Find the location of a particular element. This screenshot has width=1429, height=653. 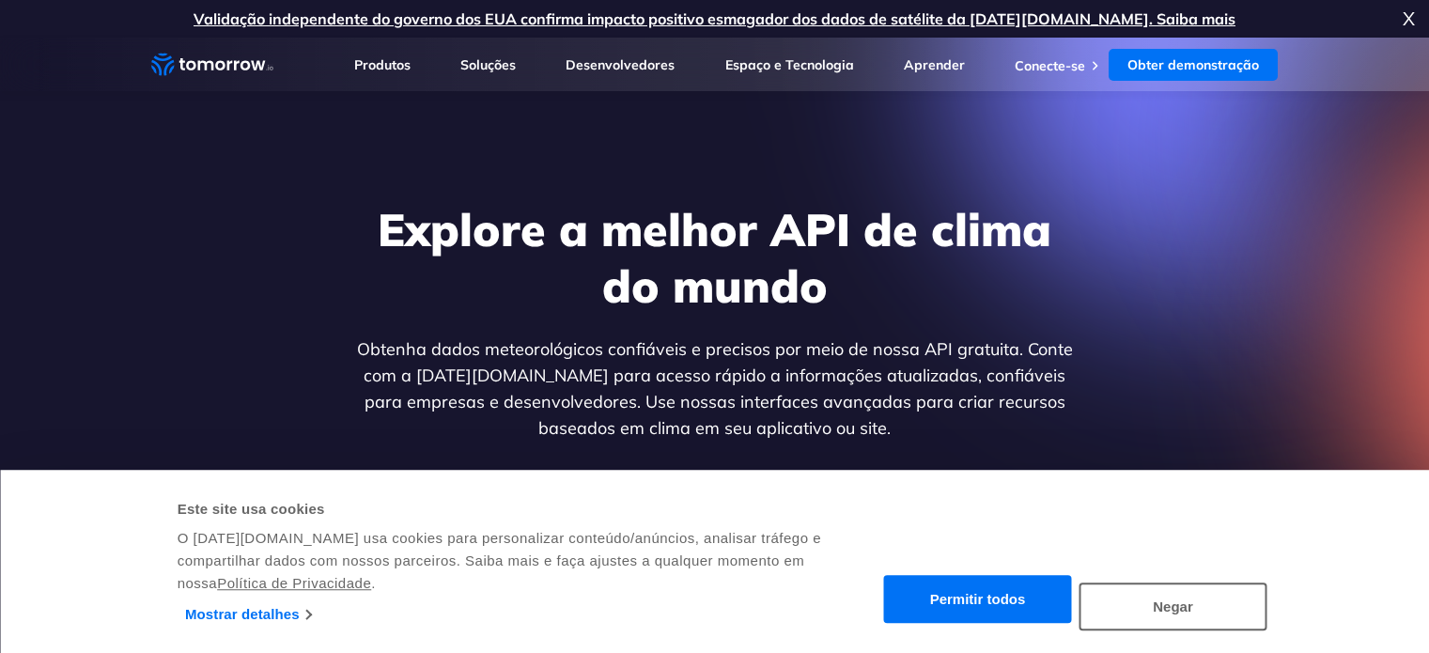

font: Explore a melhor API de clima do mundo is located at coordinates (714, 257).